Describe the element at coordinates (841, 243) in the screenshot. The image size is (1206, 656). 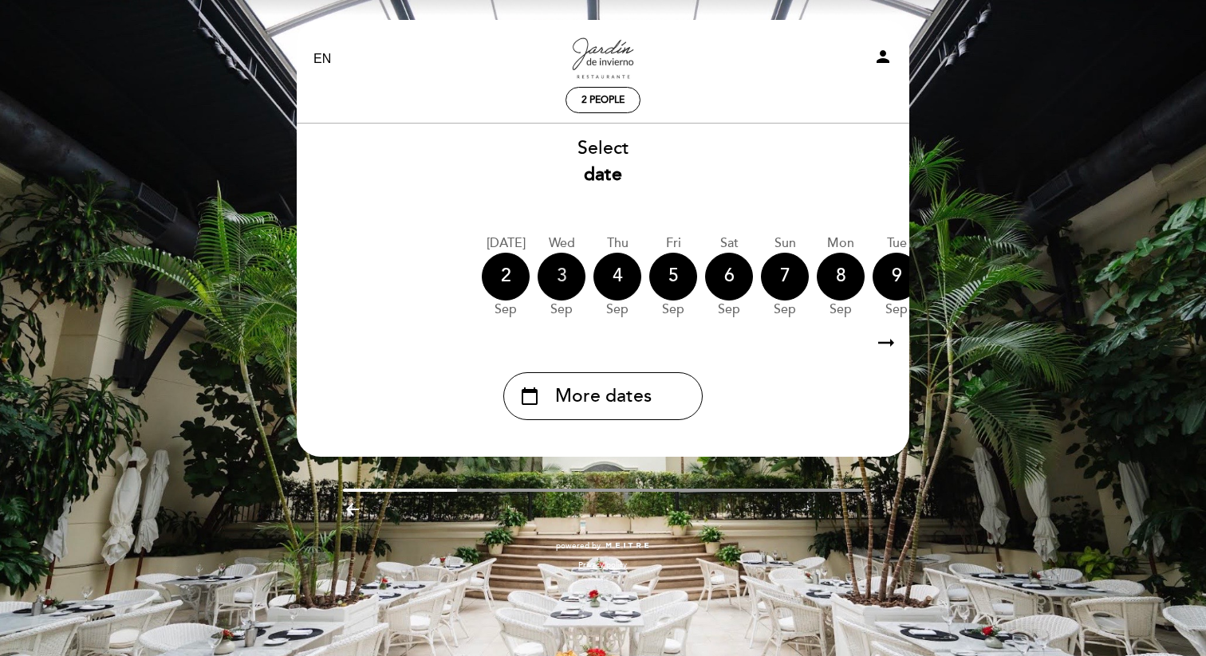
I see `div: Mon` at that location.